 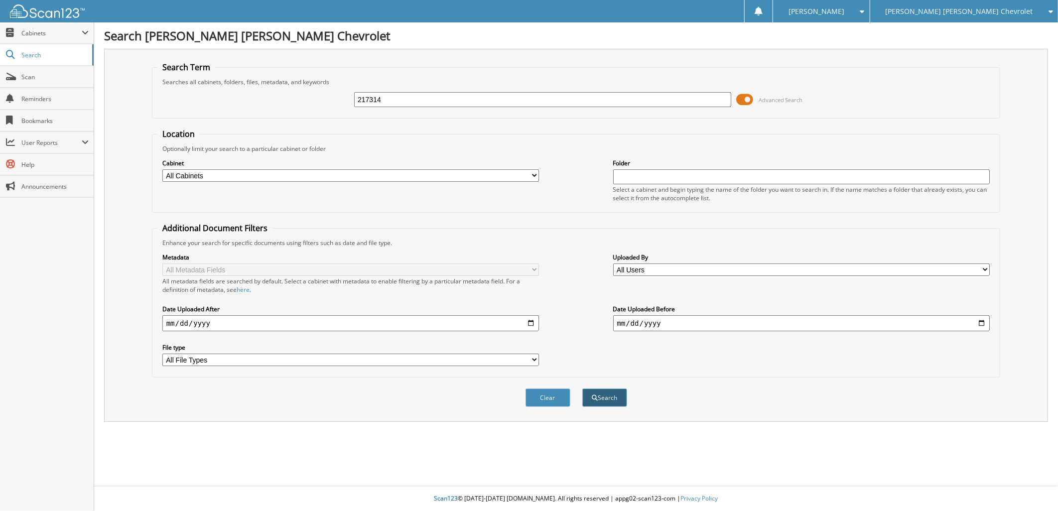 What do you see at coordinates (802, 323) in the screenshot?
I see `input: end` at bounding box center [802, 323].